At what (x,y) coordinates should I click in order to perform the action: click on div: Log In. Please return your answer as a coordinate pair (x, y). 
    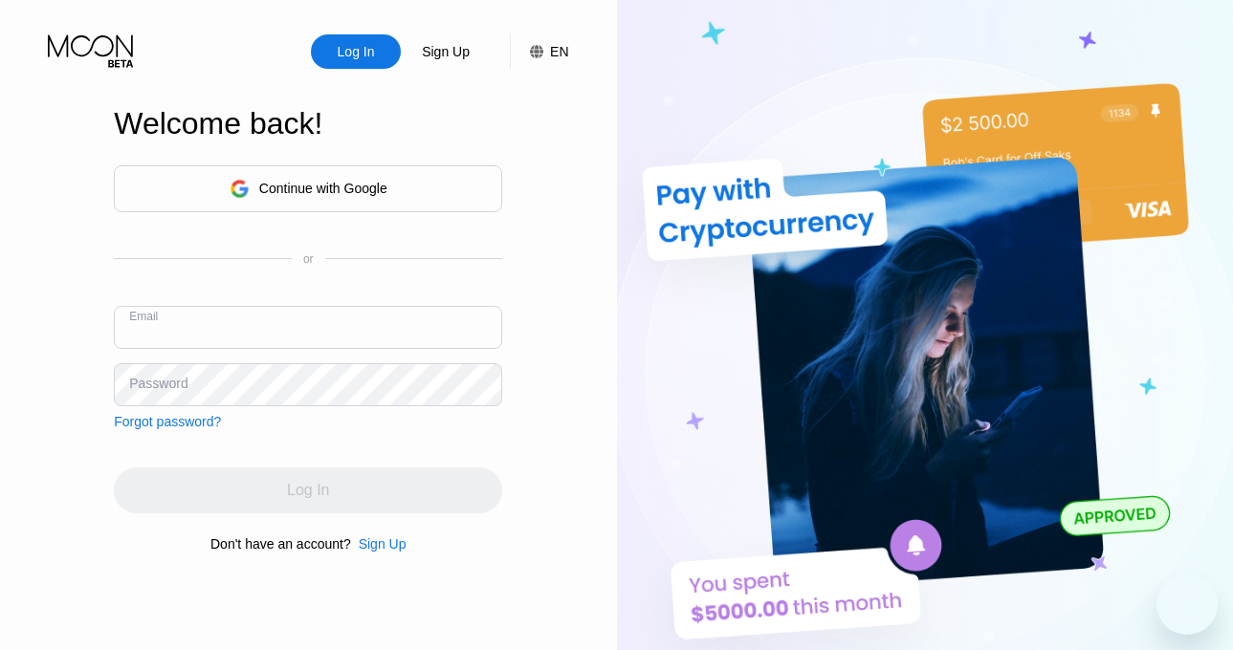
    Looking at the image, I should click on (356, 52).